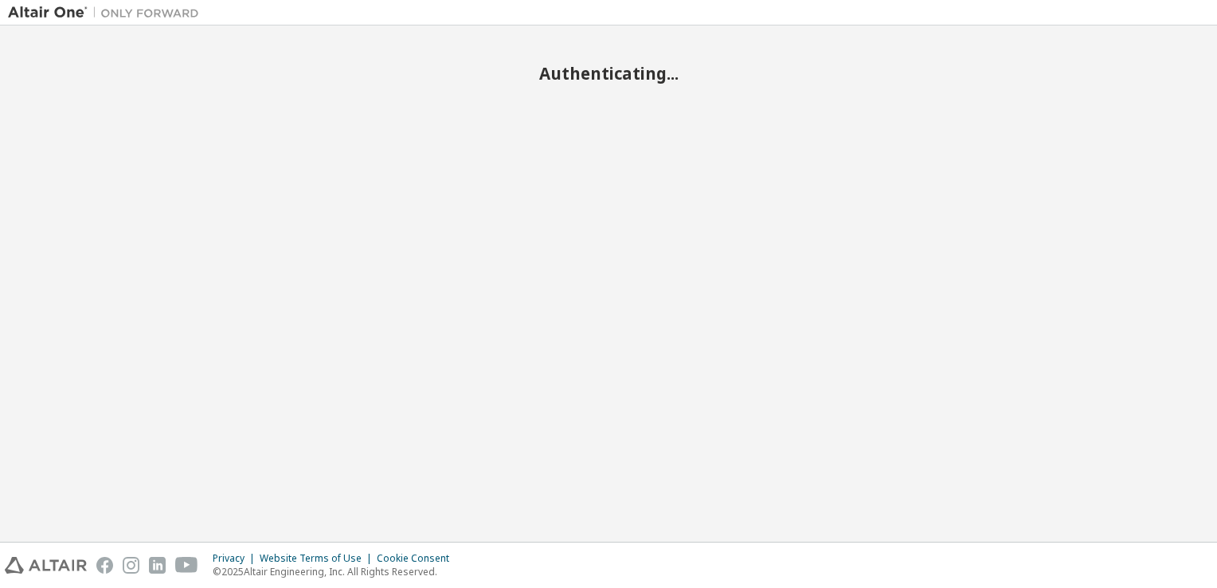 The height and width of the screenshot is (588, 1217). What do you see at coordinates (131, 565) in the screenshot?
I see `img: instagram.svg` at bounding box center [131, 565].